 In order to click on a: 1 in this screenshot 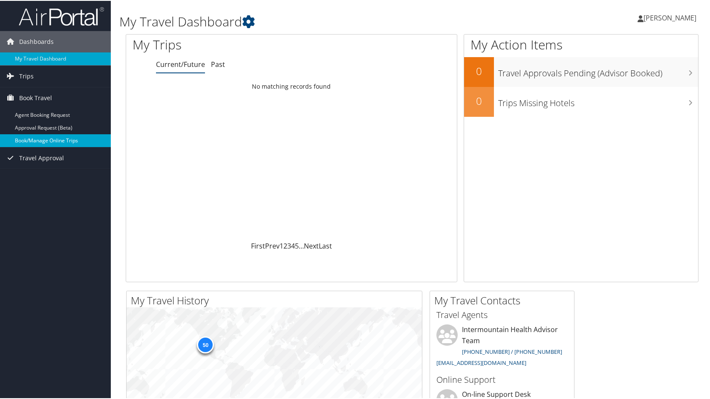, I will do `click(281, 245)`.